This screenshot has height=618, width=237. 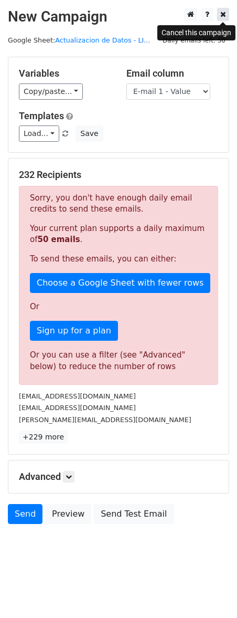 I want to click on p: Or, so click(x=119, y=306).